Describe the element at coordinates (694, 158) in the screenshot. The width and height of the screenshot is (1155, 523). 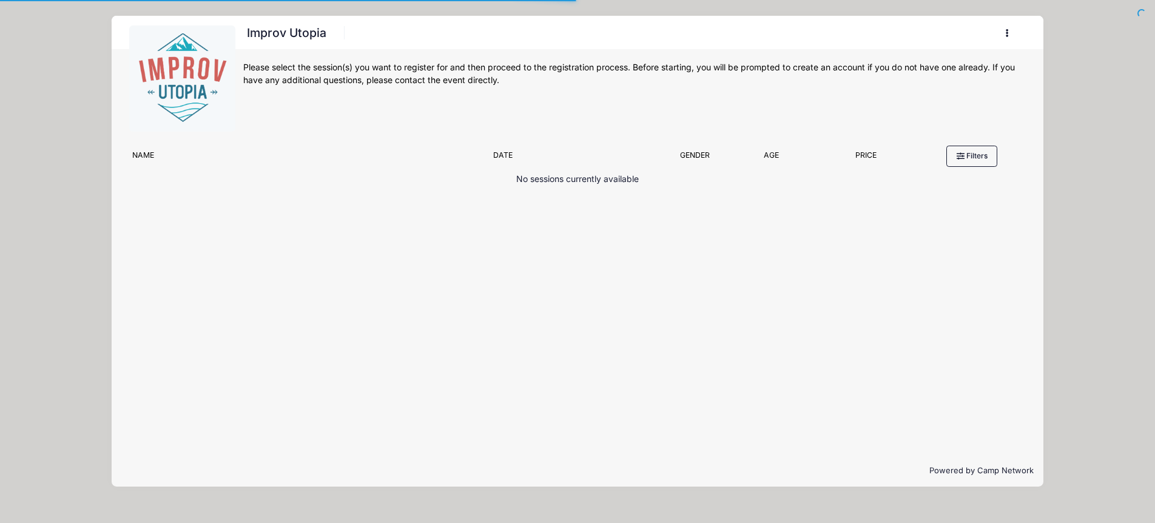
I see `div: Gender` at that location.